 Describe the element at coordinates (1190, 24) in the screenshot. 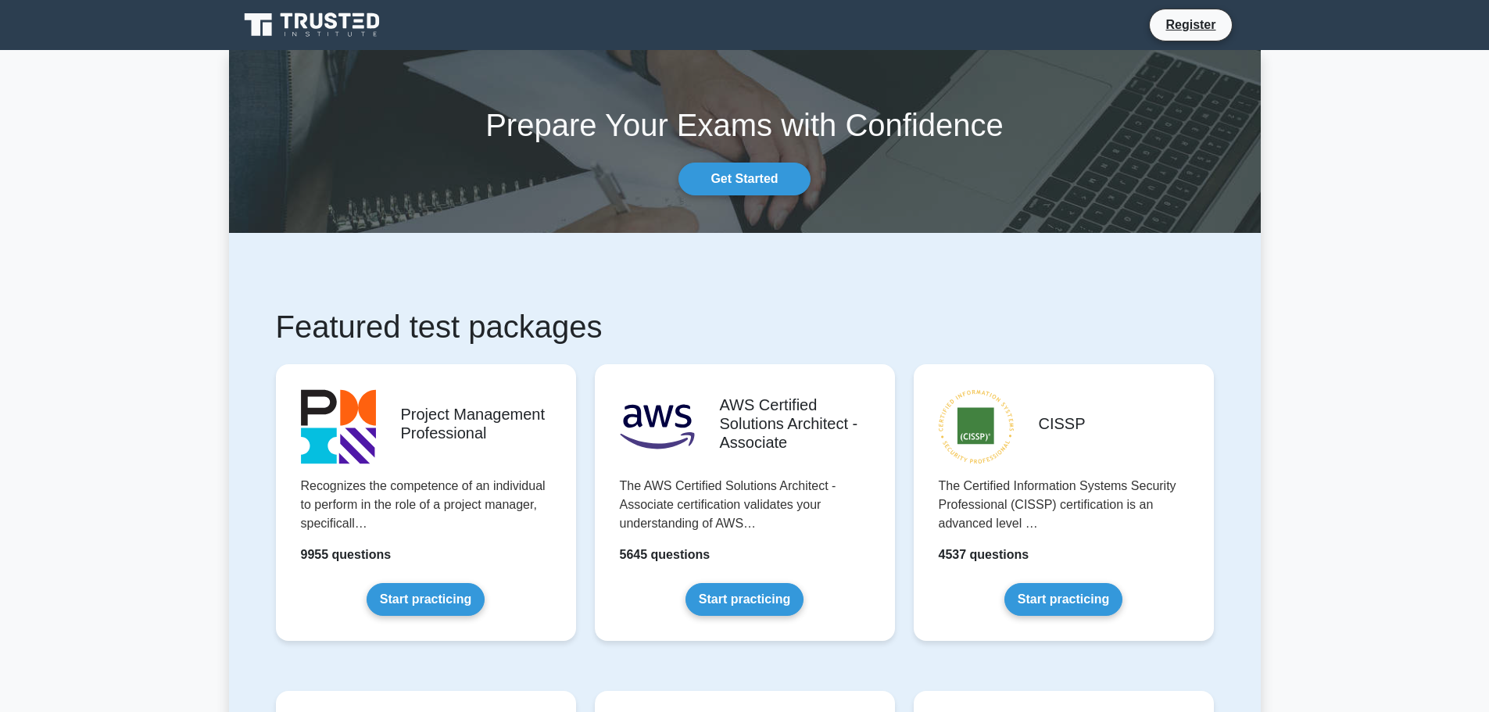

I see `a: Register` at that location.